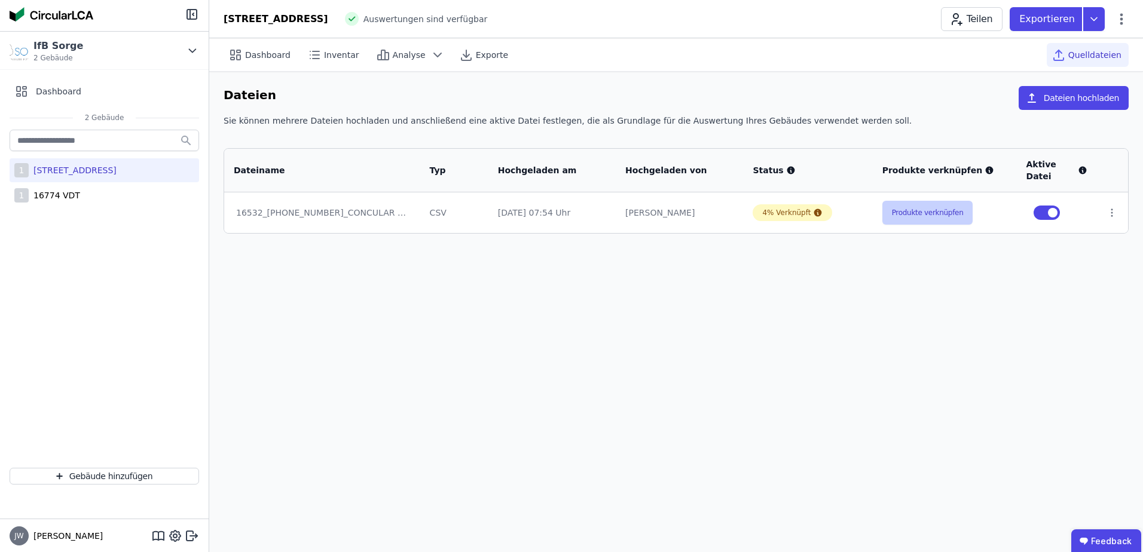 This screenshot has width=1143, height=552. Describe the element at coordinates (1073, 98) in the screenshot. I see `button: Dateien hochladen` at that location.